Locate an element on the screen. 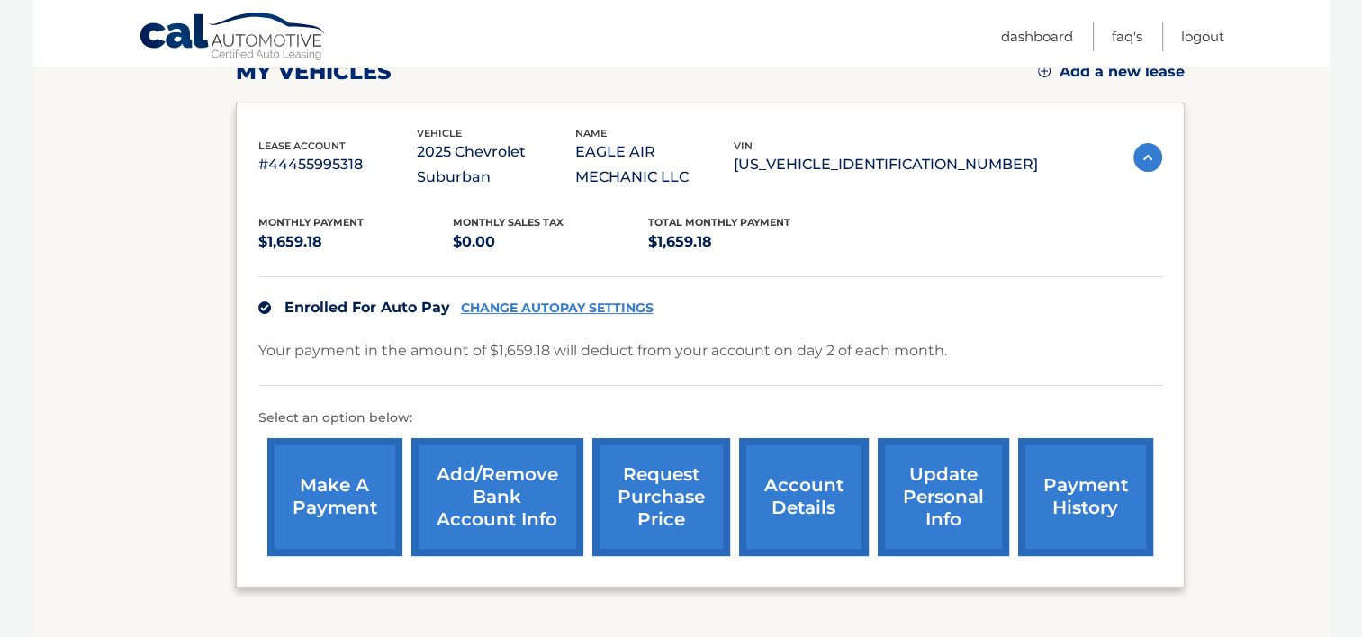 Image resolution: width=1362 pixels, height=637 pixels. a: update personal info is located at coordinates (943, 497).